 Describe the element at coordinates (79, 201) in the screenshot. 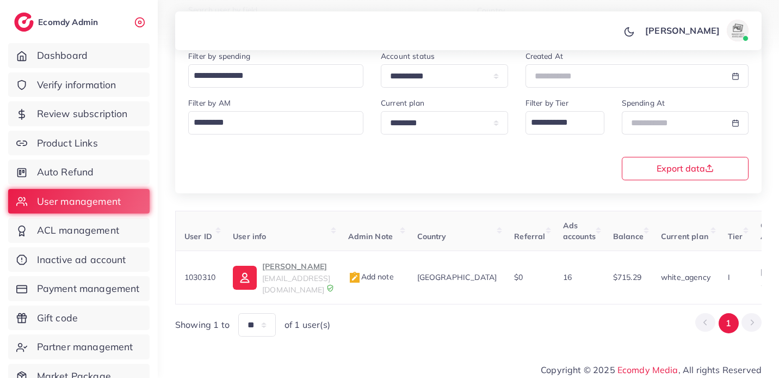

I see `a: User management` at that location.